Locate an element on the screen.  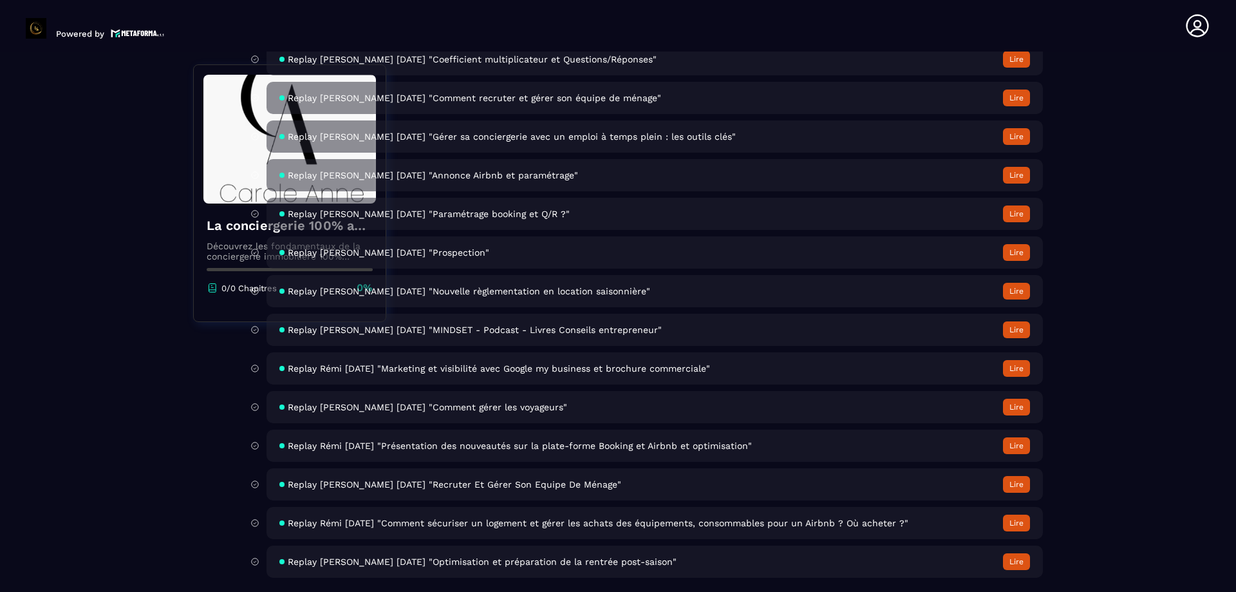
h4: La conciergerie 100% automatisée is located at coordinates (290, 225).